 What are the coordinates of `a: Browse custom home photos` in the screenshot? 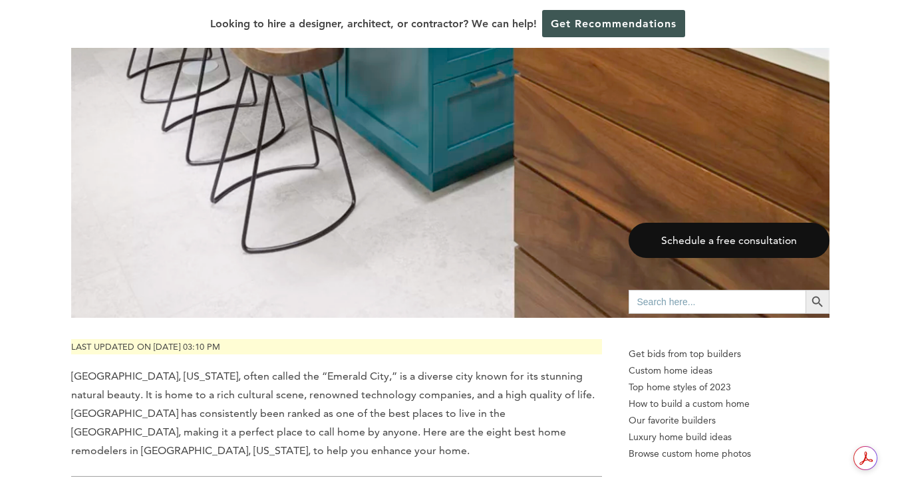 It's located at (729, 453).